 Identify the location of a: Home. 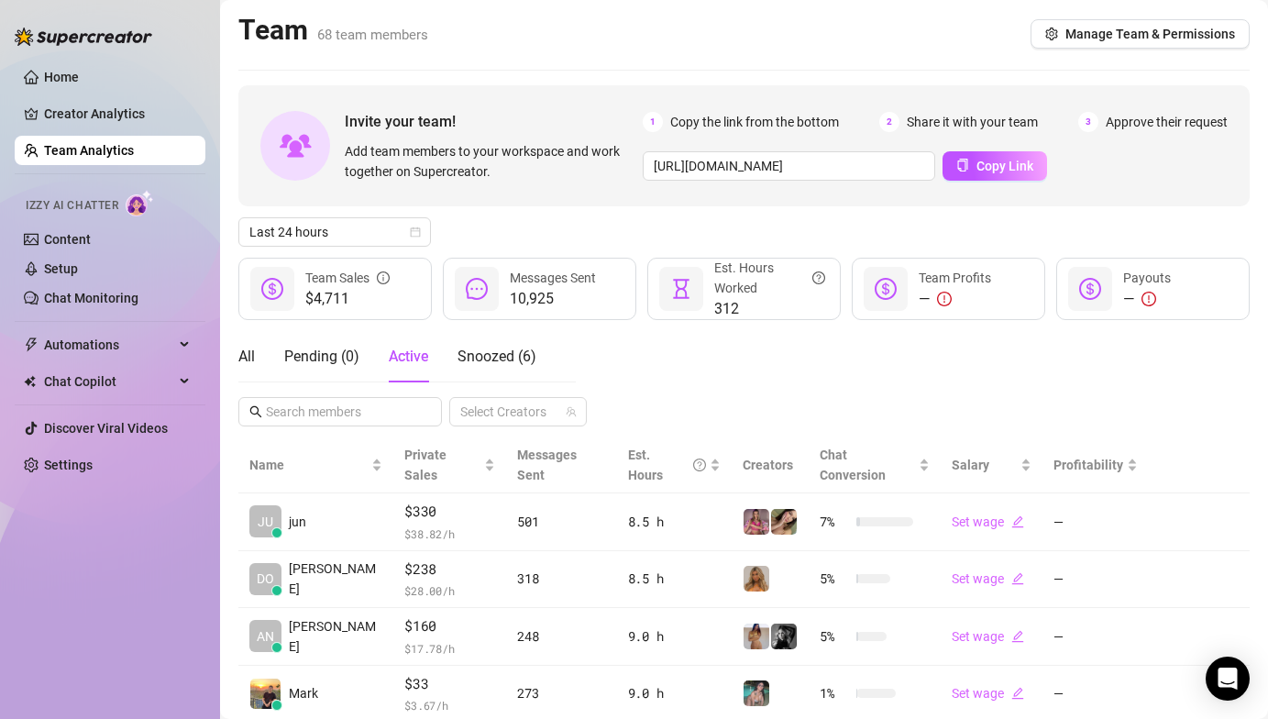
(61, 77).